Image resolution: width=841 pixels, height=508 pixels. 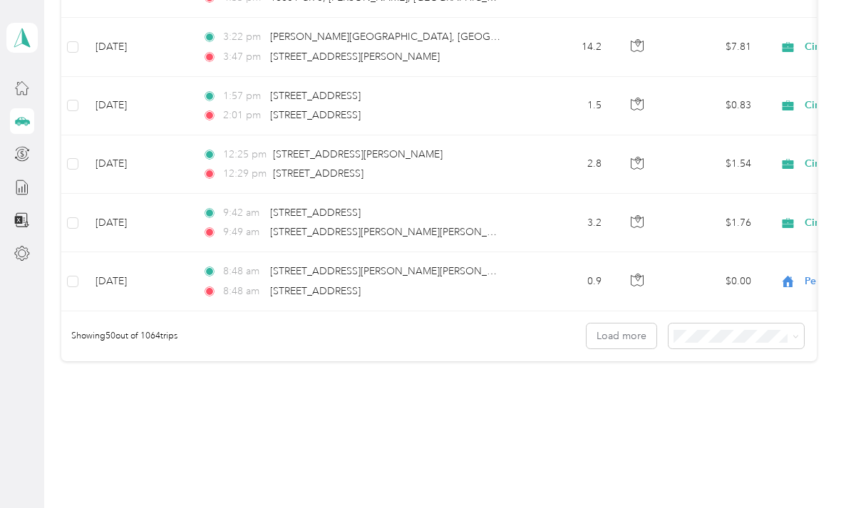 What do you see at coordinates (243, 37) in the screenshot?
I see `span: 3:22 pm` at bounding box center [243, 37].